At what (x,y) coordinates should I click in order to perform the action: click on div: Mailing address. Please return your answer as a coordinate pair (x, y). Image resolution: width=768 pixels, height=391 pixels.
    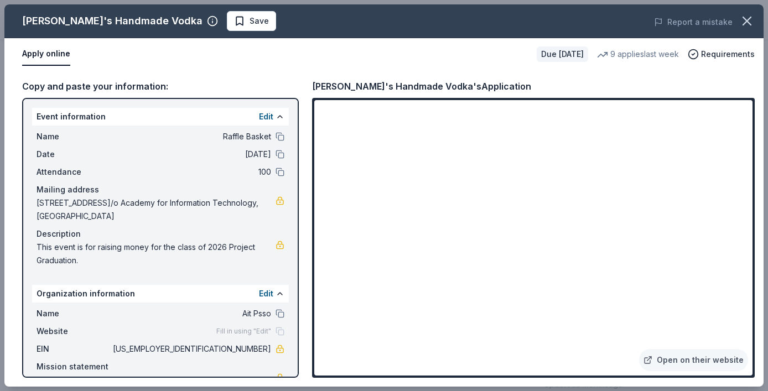
    Looking at the image, I should click on (160, 190).